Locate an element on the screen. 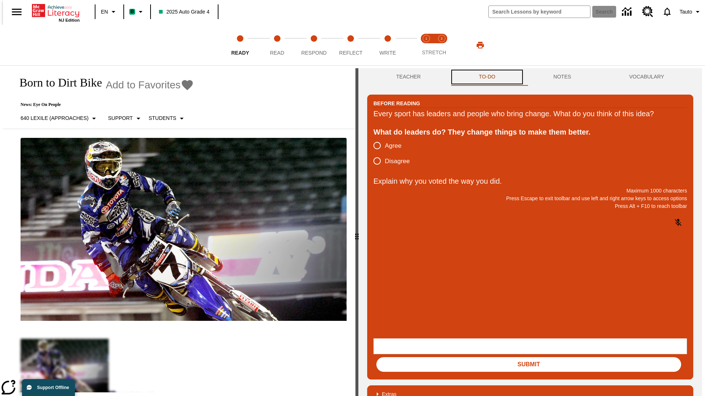 The image size is (705, 396). button: Read step 2 of 5 is located at coordinates (277, 45).